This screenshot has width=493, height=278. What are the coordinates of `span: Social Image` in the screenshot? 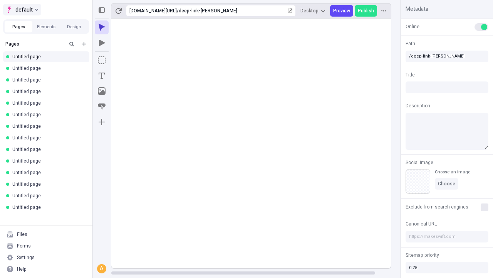 It's located at (420, 162).